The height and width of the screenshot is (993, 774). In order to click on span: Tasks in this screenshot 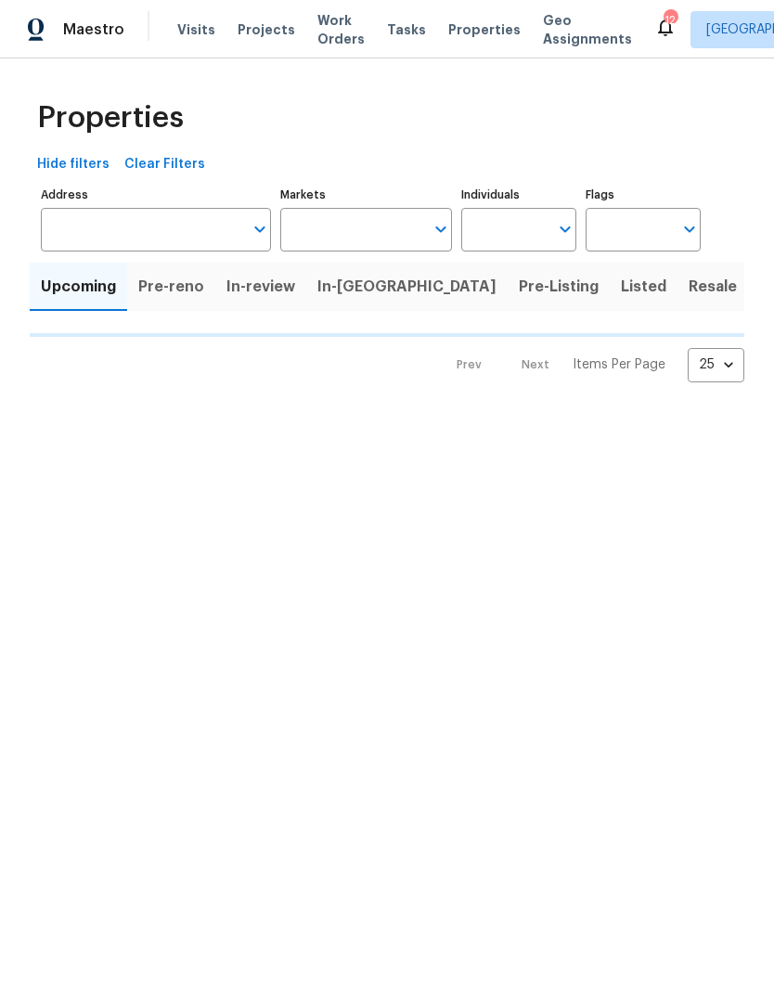, I will do `click(407, 30)`.